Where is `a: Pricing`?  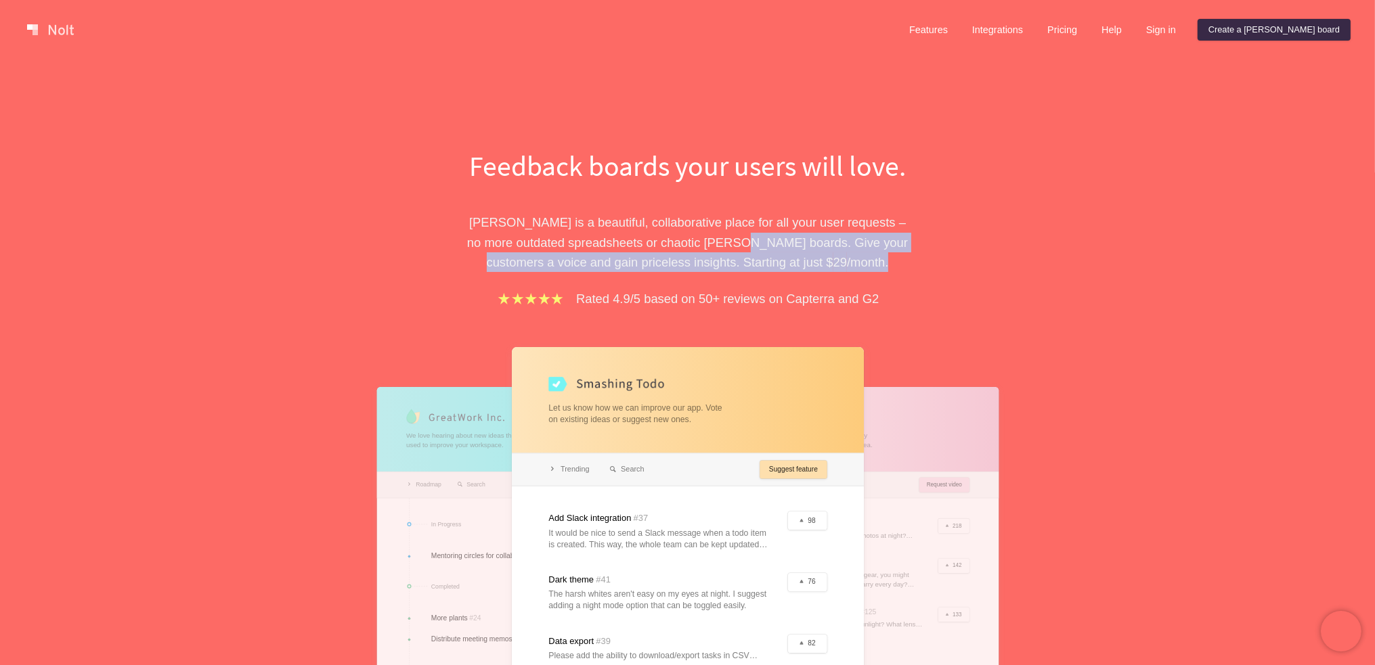 a: Pricing is located at coordinates (1062, 30).